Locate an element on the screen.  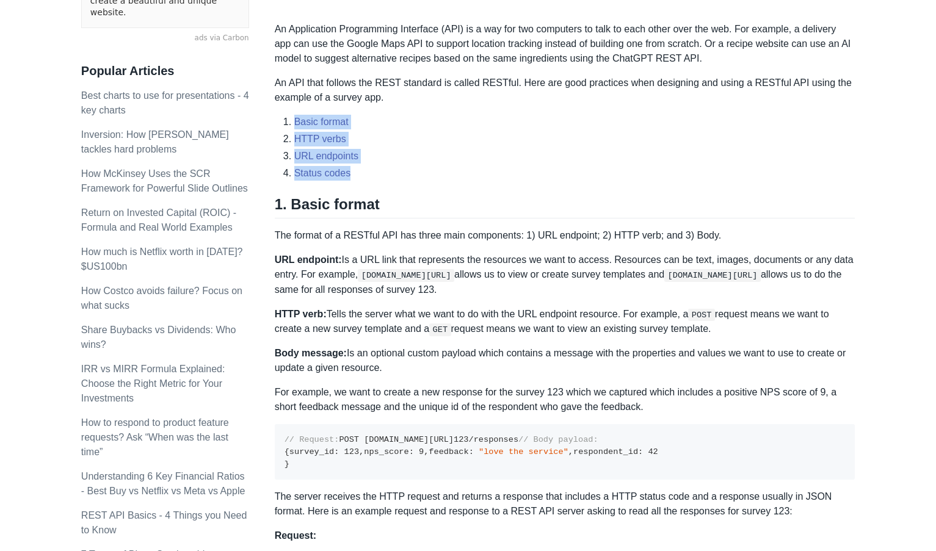
a: How McKinsey Uses the SCR Framework for Powerful Slide Outlines is located at coordinates (164, 181).